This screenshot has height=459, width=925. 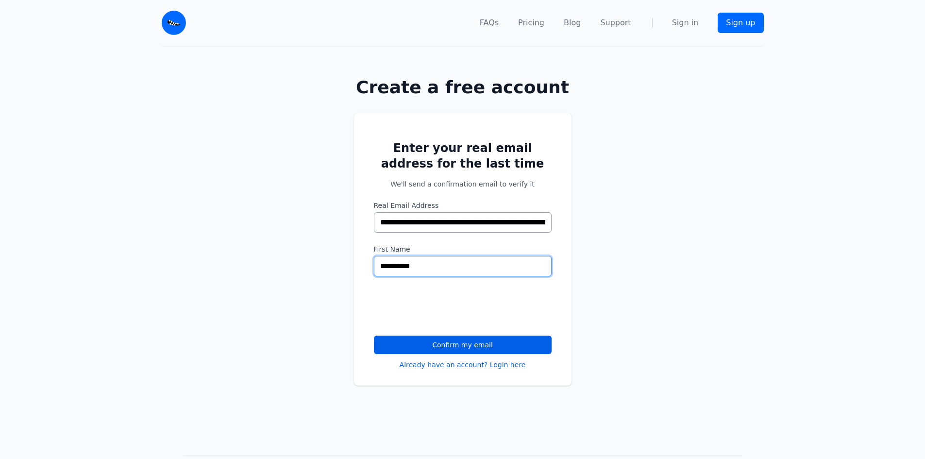 I want to click on img: Email Monster, so click(x=174, y=23).